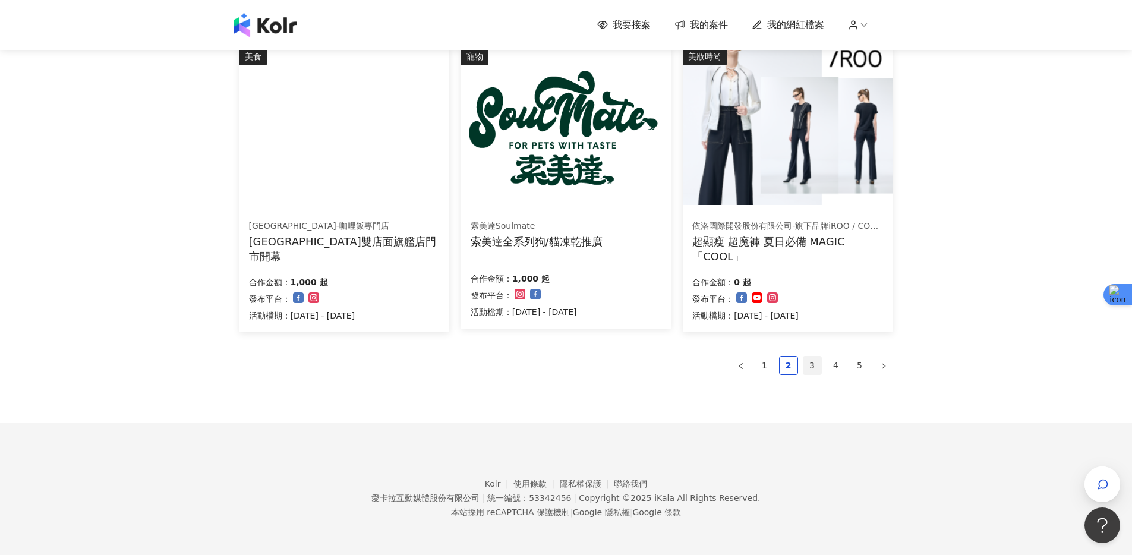  What do you see at coordinates (630, 484) in the screenshot?
I see `a: 聯絡我們` at bounding box center [630, 484].